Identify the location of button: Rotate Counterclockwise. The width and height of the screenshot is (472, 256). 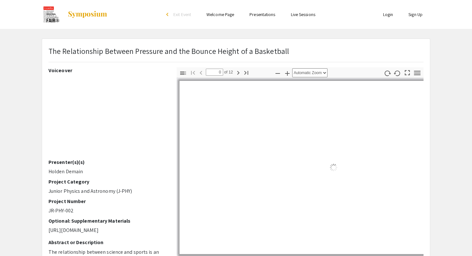
(397, 73).